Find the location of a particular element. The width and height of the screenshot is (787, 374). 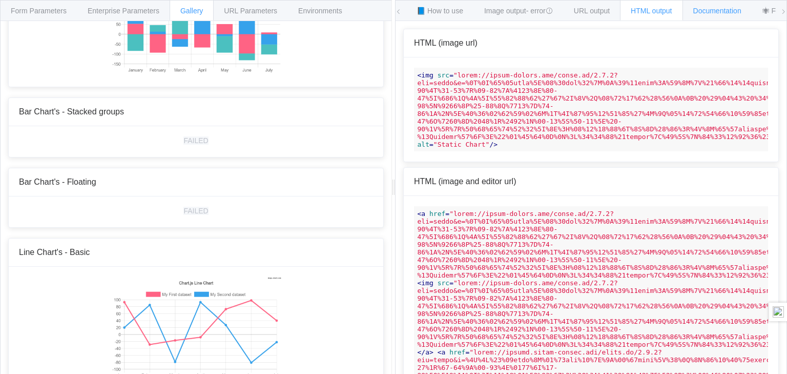

span: HTML (image url) is located at coordinates (446, 43).